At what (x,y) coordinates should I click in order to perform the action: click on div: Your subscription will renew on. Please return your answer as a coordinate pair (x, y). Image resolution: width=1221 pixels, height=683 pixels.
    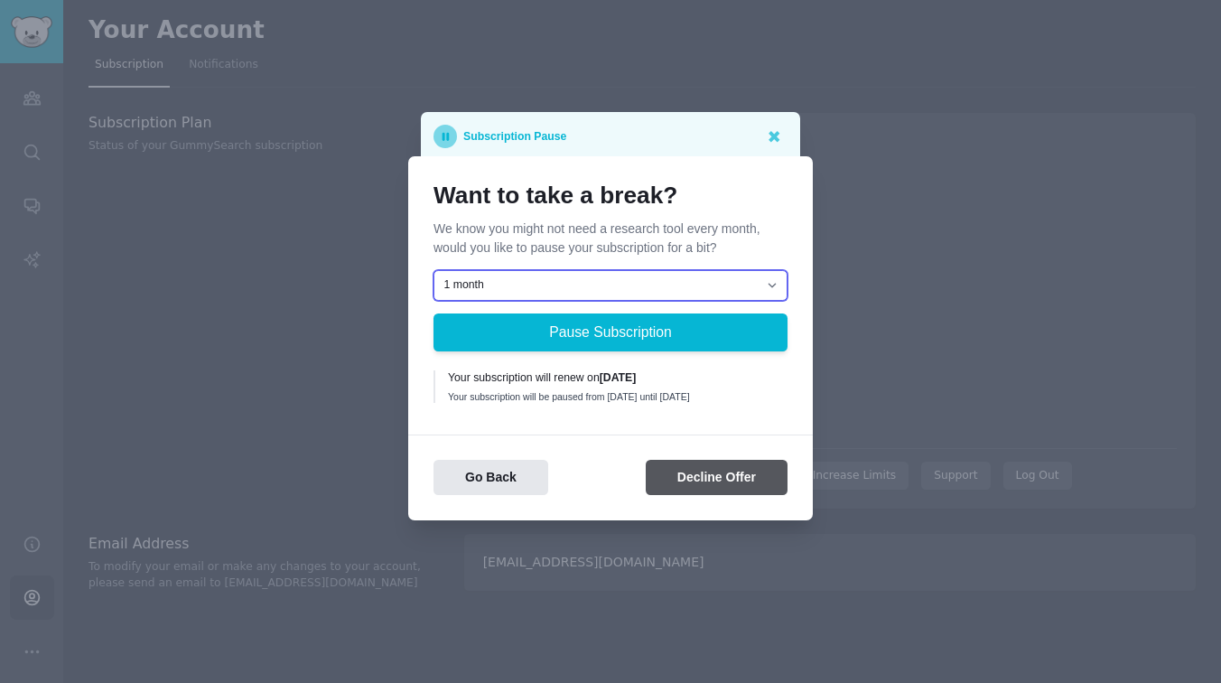
    Looking at the image, I should click on (611, 378).